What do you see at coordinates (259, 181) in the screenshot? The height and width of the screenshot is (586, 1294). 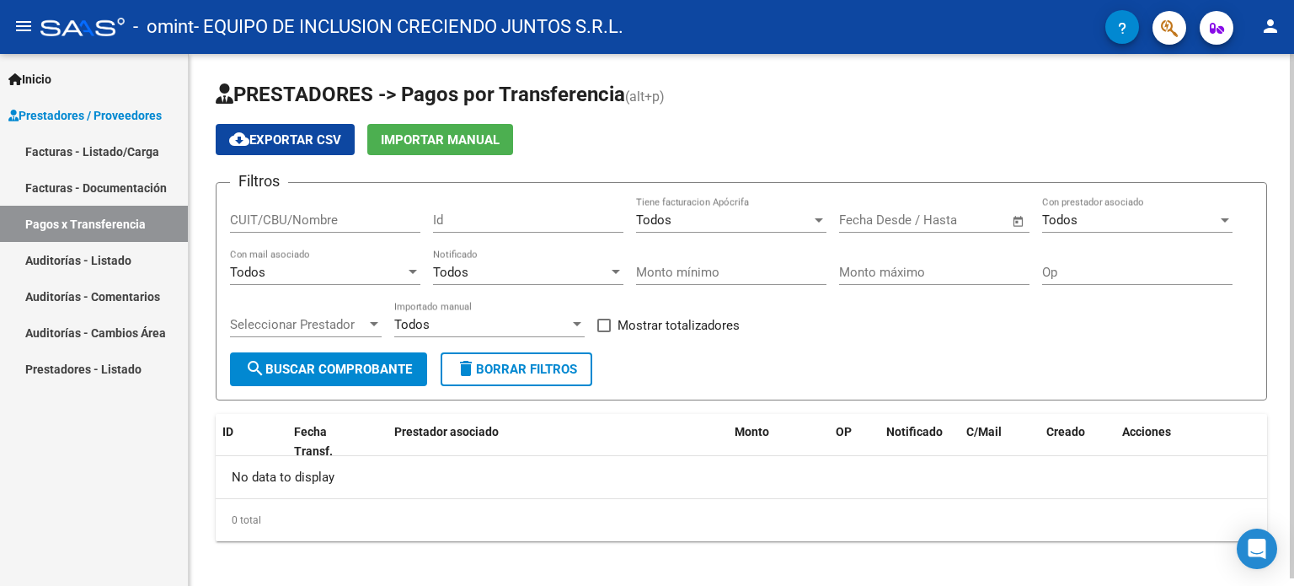 I see `h3: Filtros` at bounding box center [259, 181].